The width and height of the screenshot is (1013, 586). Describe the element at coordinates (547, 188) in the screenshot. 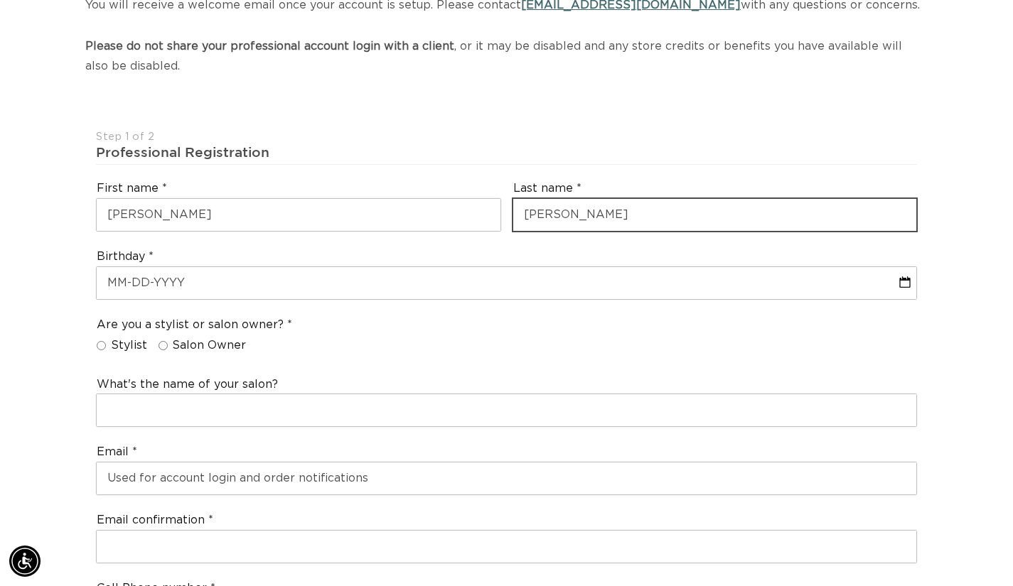

I see `label: Last name` at that location.